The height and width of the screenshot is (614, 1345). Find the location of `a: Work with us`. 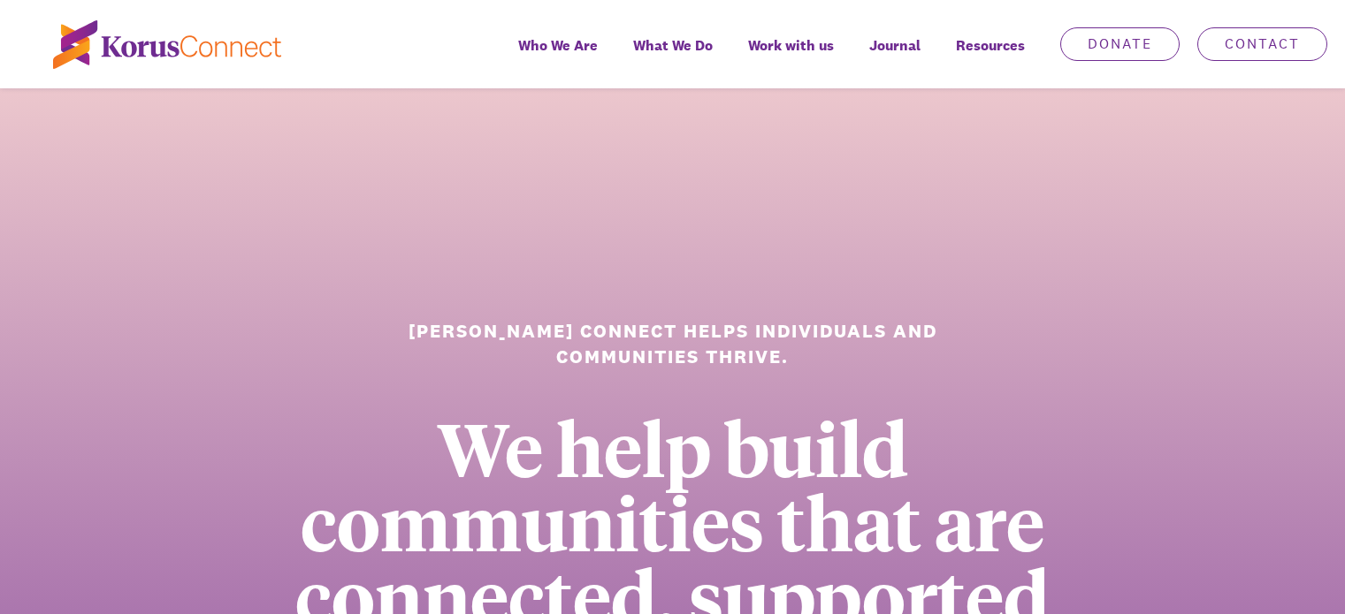

a: Work with us is located at coordinates (790, 57).